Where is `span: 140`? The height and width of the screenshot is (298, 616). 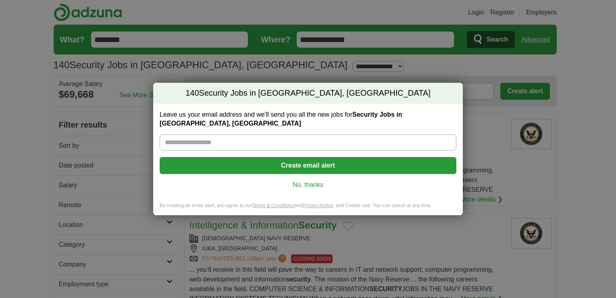
span: 140 is located at coordinates (192, 93).